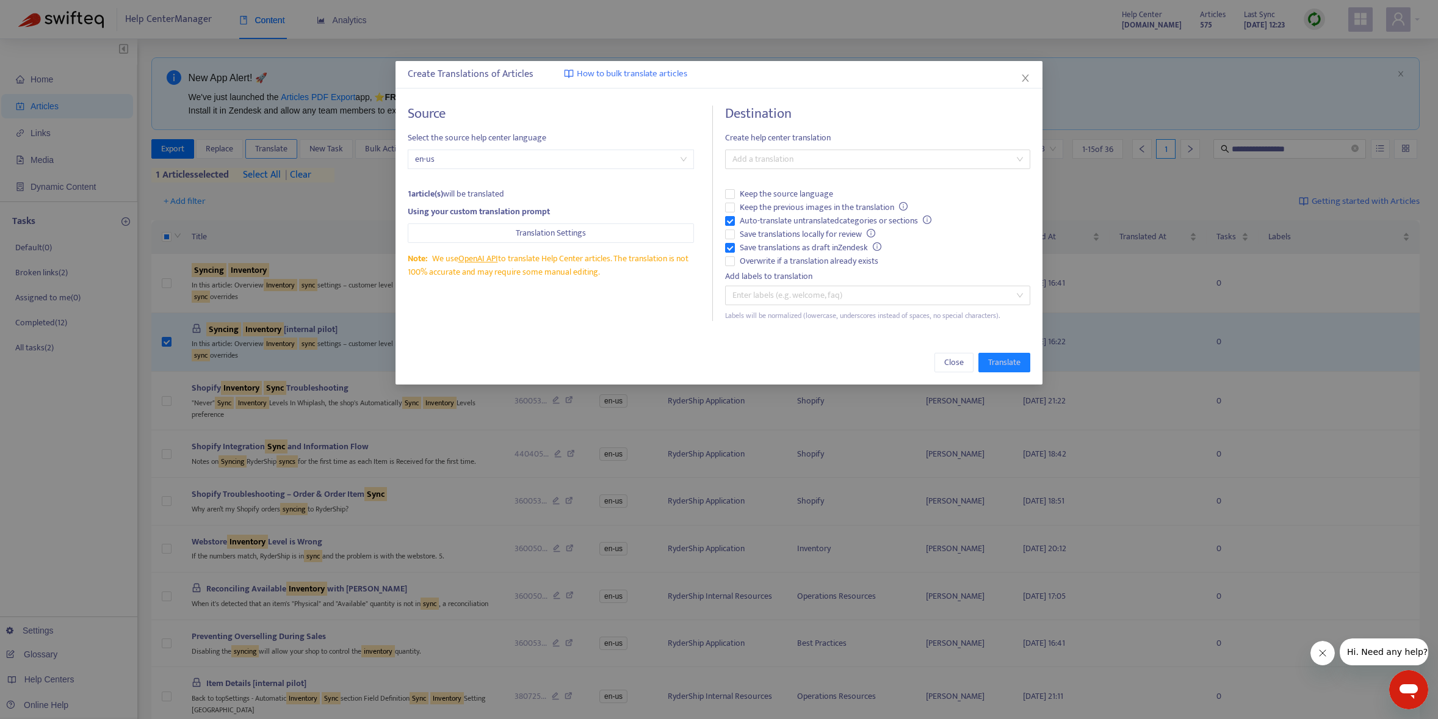  What do you see at coordinates (807, 234) in the screenshot?
I see `span: Save translations locally for review` at bounding box center [807, 234].